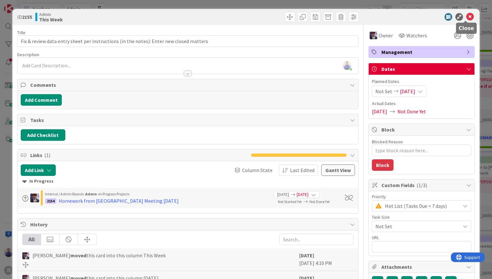  I want to click on span: Not Started Yet, so click(290, 201).